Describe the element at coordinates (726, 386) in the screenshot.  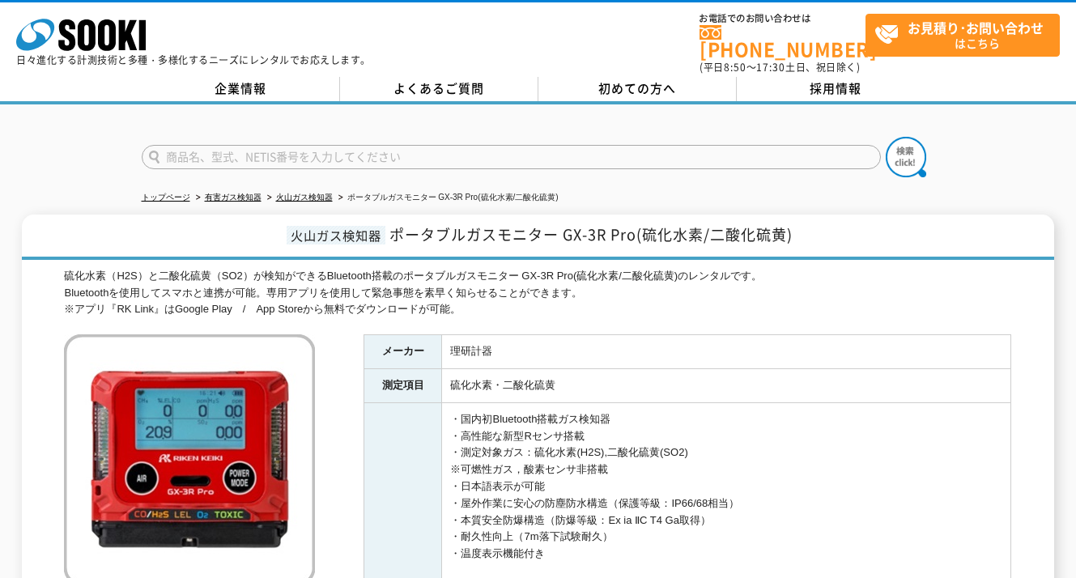
I see `td: 硫化水素・二酸化硫黄` at that location.